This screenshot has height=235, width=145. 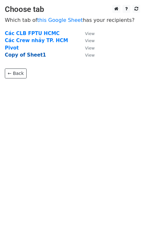 I want to click on a: Pivot, so click(x=12, y=48).